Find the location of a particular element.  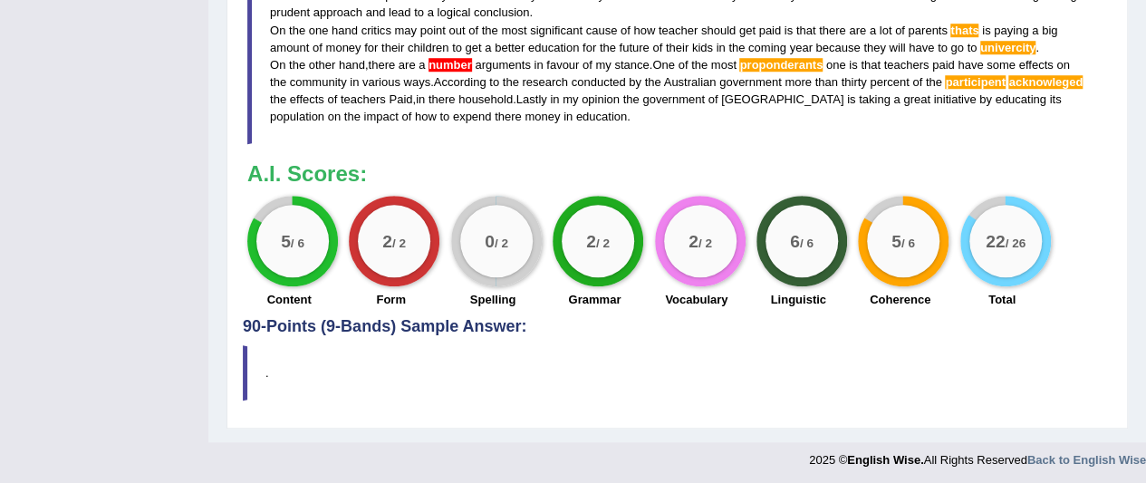

span: because is located at coordinates (837, 47).